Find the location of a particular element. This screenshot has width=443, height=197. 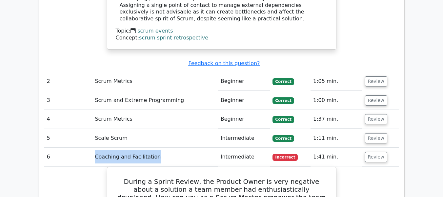

span: Incorrect is located at coordinates (285, 157).